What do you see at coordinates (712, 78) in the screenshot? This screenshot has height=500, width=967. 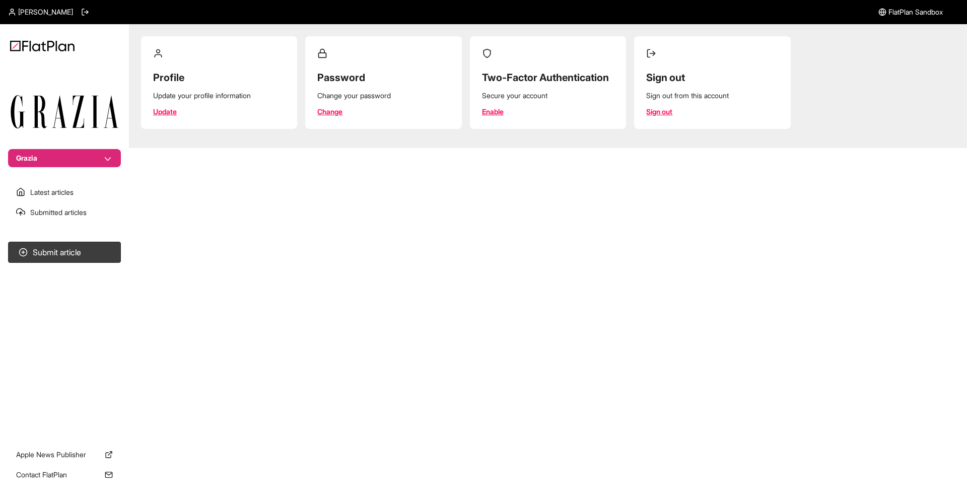 I see `h2: Sign out` at bounding box center [712, 78].